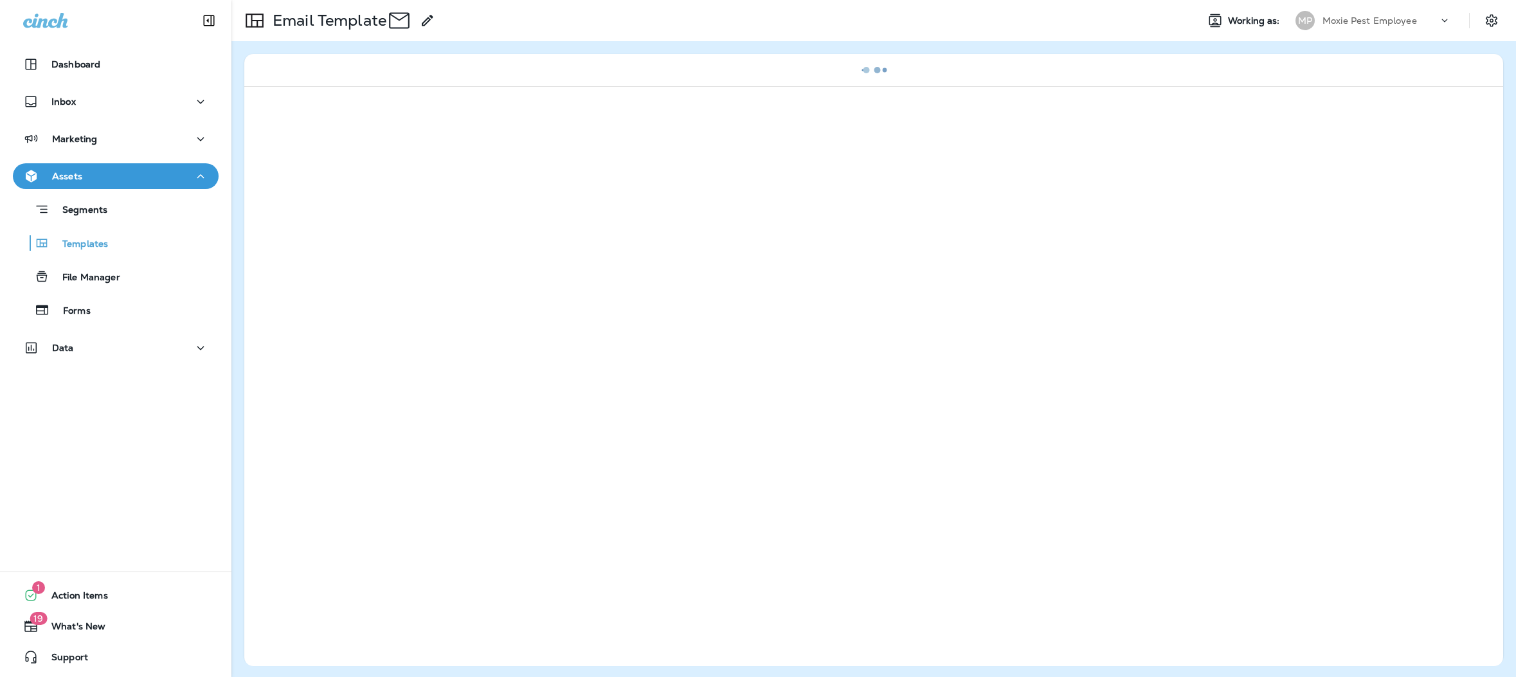  What do you see at coordinates (116, 657) in the screenshot?
I see `button: Support` at bounding box center [116, 657].